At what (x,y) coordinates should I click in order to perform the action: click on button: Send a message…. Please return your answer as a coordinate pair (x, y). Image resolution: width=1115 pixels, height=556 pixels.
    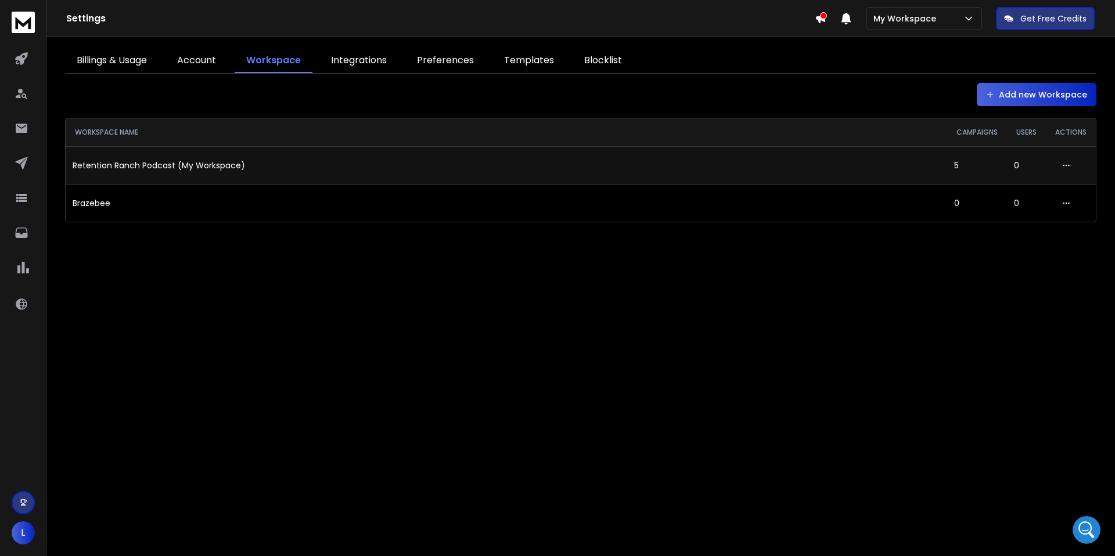
    Looking at the image, I should click on (208, 385).